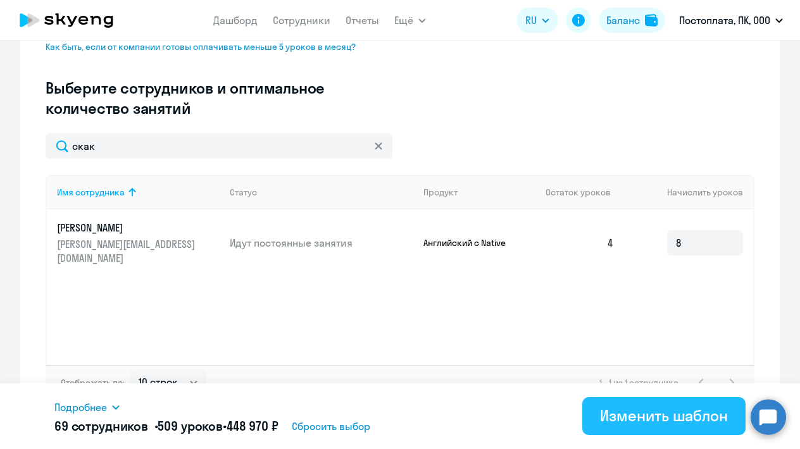 This screenshot has width=800, height=449. Describe the element at coordinates (664, 416) in the screenshot. I see `button: Изменить шаблон` at that location.